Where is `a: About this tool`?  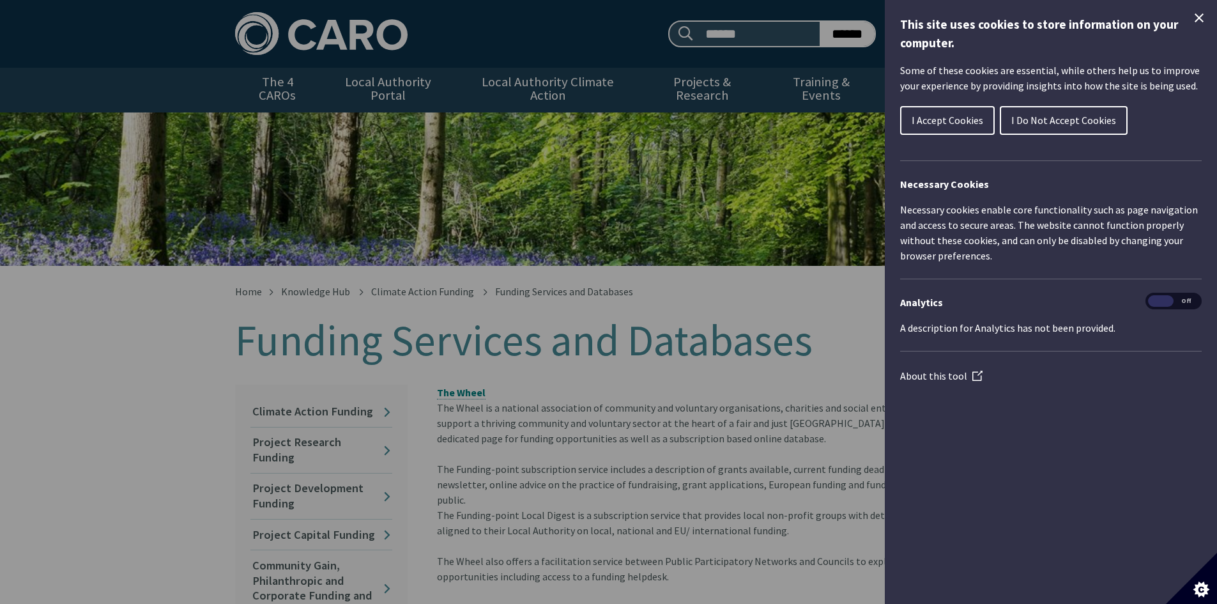 a: About this tool is located at coordinates (941, 376).